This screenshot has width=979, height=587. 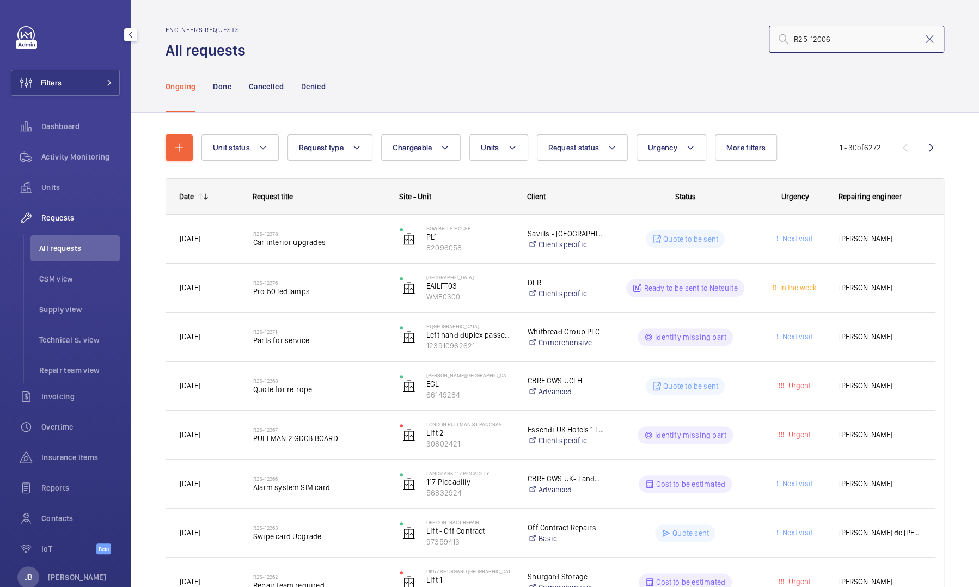 What do you see at coordinates (566, 577) in the screenshot?
I see `p: Shurgard Storage` at bounding box center [566, 577].